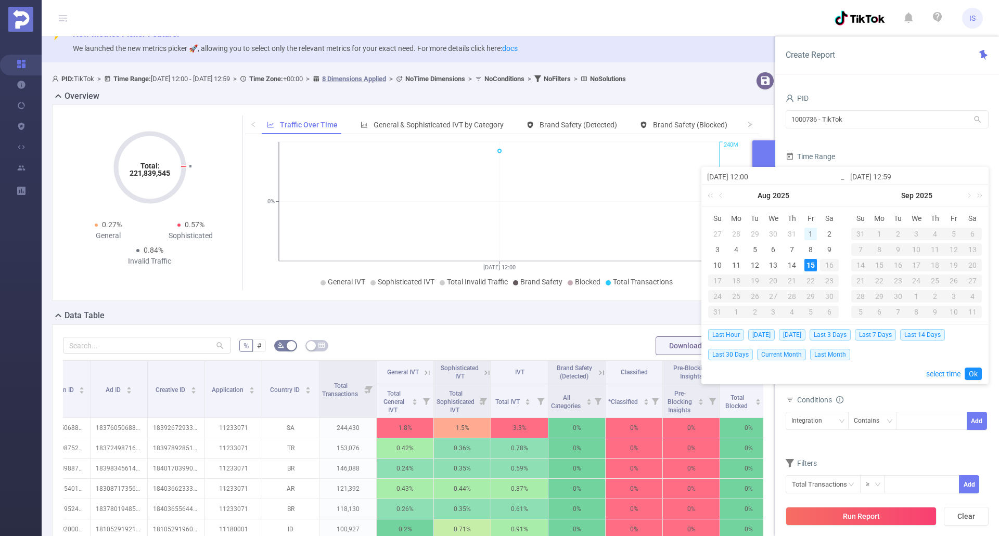 The image size is (999, 536). Describe the element at coordinates (108, 236) in the screenshot. I see `div: General` at that location.